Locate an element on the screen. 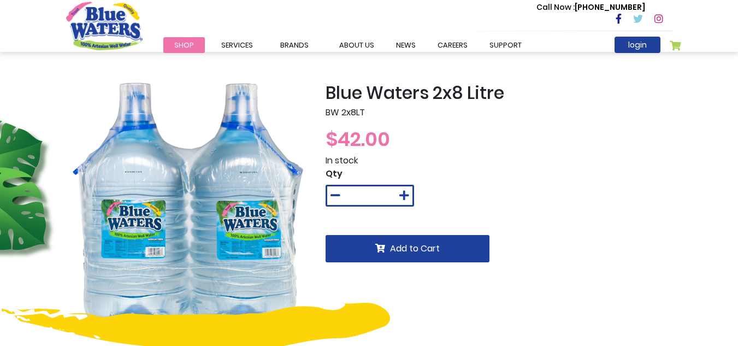 The width and height of the screenshot is (738, 346). a: careers is located at coordinates (452, 45).